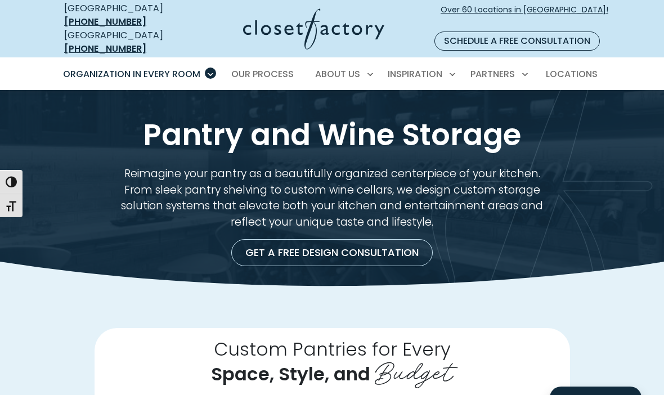  Describe the element at coordinates (132, 74) in the screenshot. I see `span: Organization in Every Room` at that location.